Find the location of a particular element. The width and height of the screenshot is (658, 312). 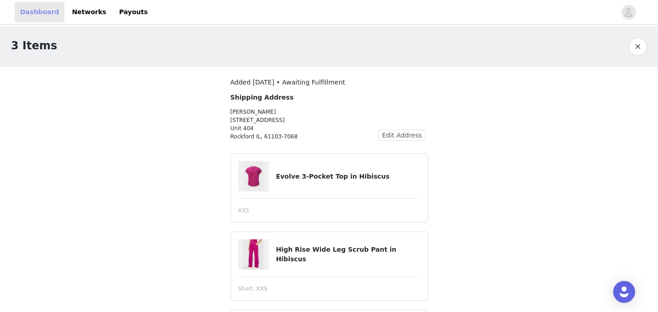

a: Dashboard is located at coordinates (39, 12).